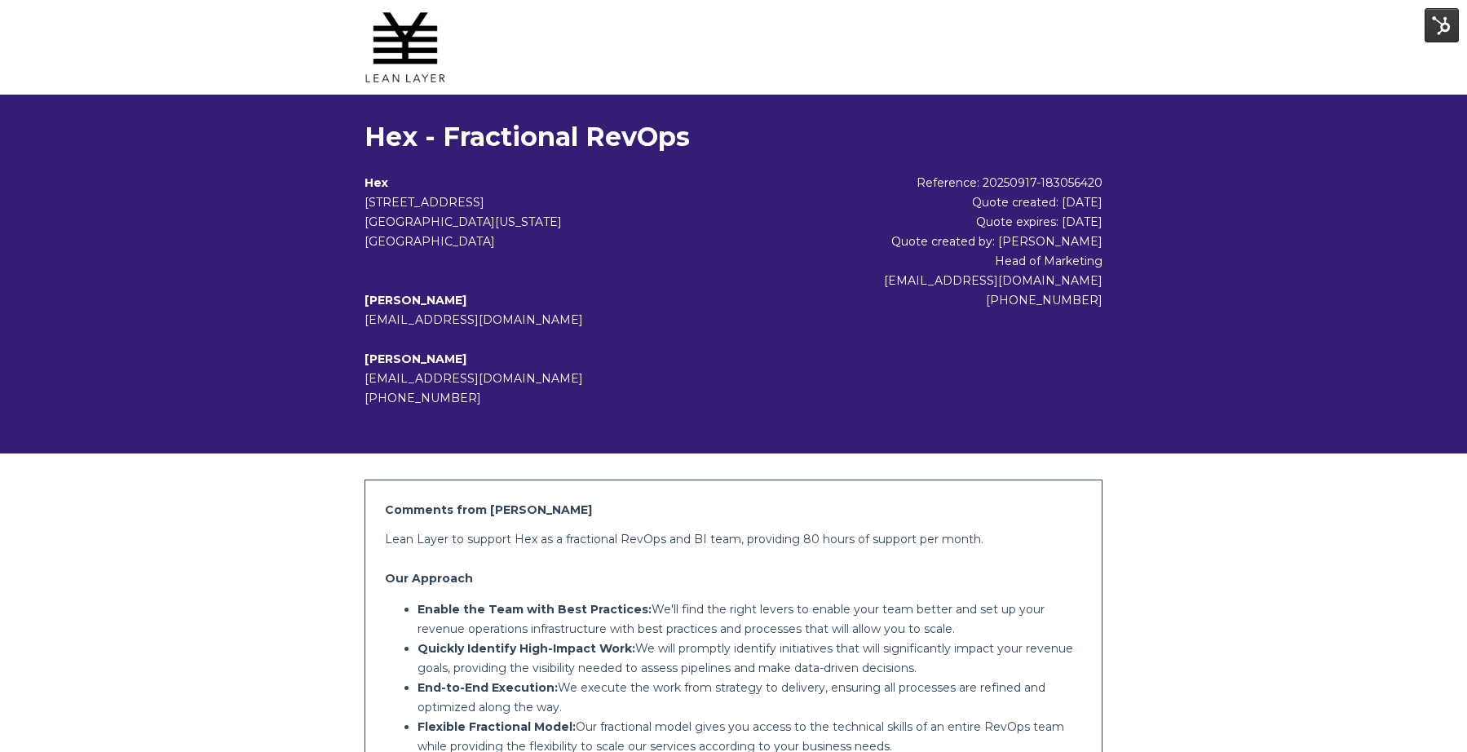 This screenshot has height=752, width=1467. Describe the element at coordinates (1442, 25) in the screenshot. I see `img: HubSpot Tools Menu Toggle` at that location.